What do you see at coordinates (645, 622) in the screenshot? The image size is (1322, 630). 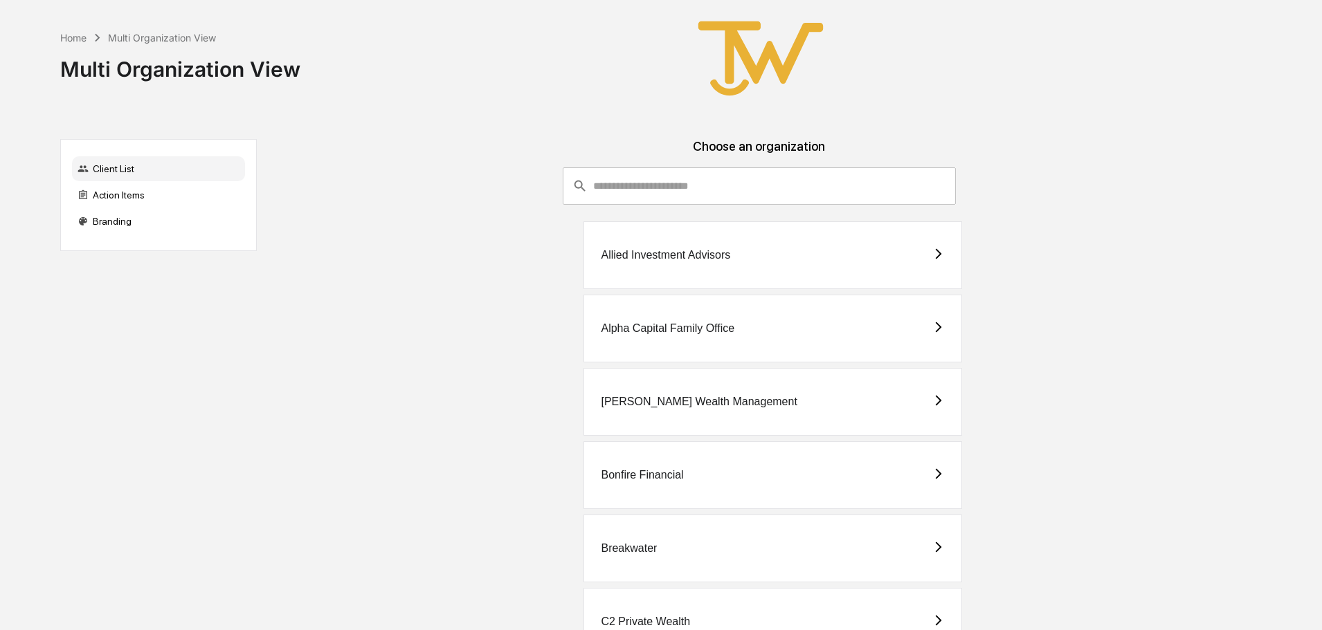 I see `div: C2 Private Wealth` at bounding box center [645, 622].